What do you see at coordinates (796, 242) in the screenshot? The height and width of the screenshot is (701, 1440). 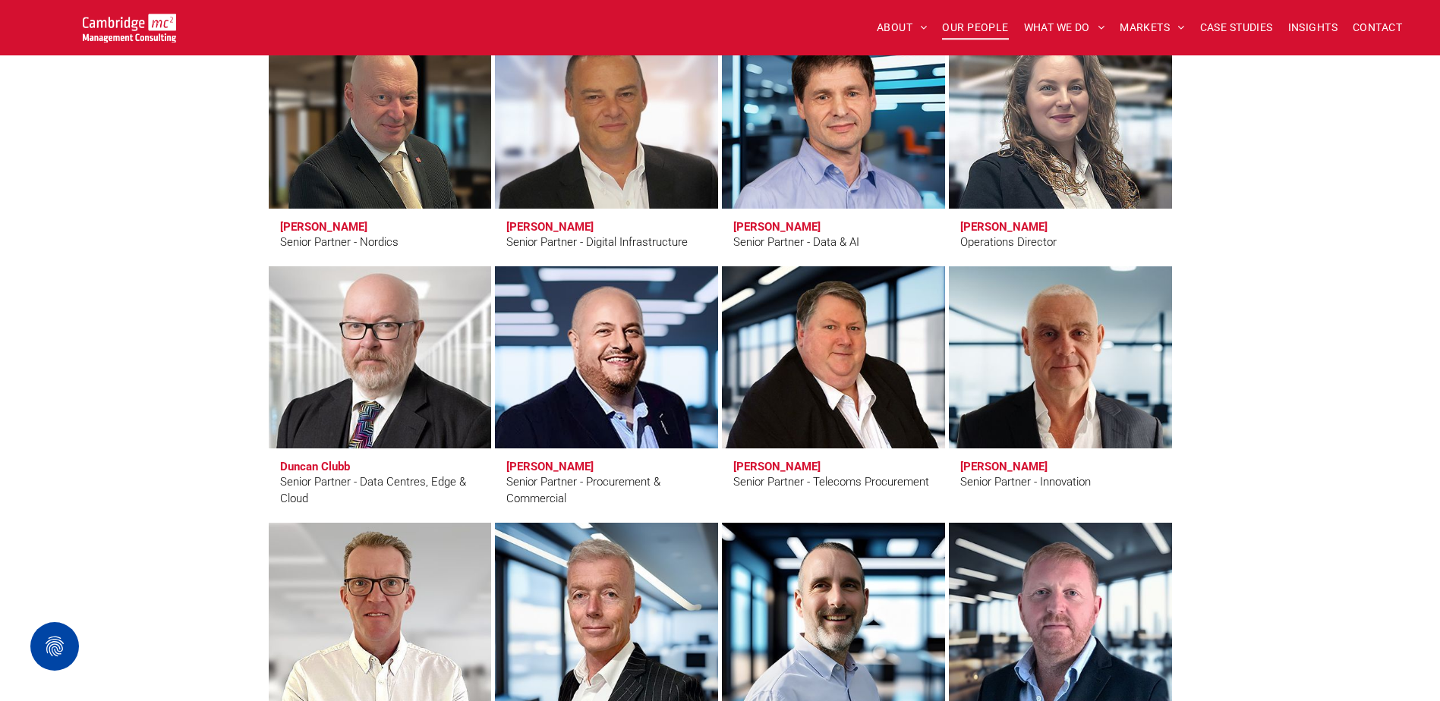 I see `div: Senior Partner - Data & AI` at bounding box center [796, 242].